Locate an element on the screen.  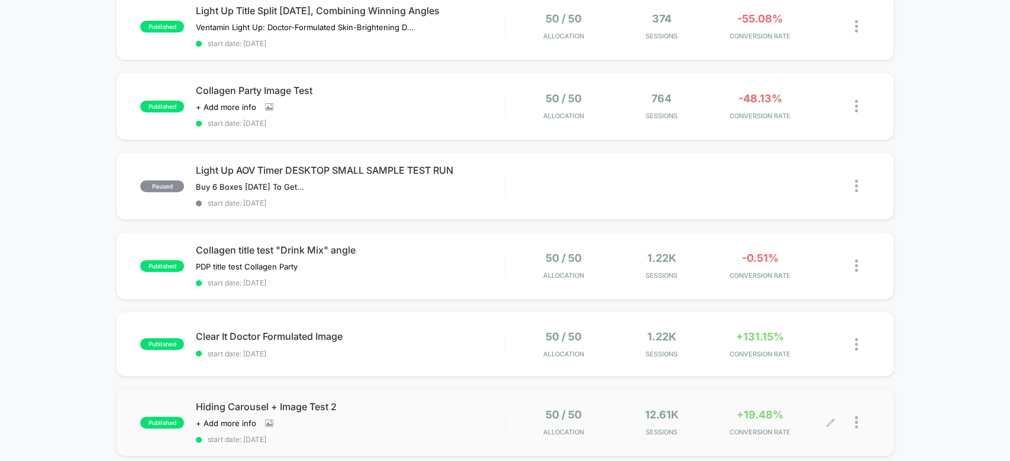
span: 764 is located at coordinates (661, 98).